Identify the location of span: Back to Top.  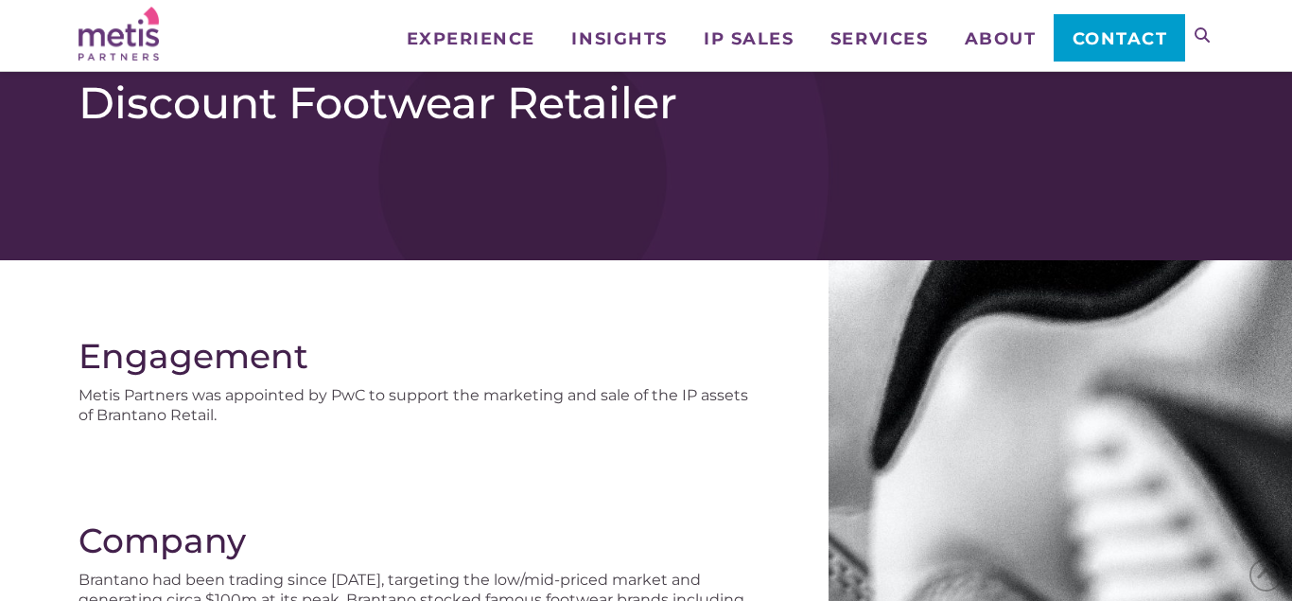
(1266, 574).